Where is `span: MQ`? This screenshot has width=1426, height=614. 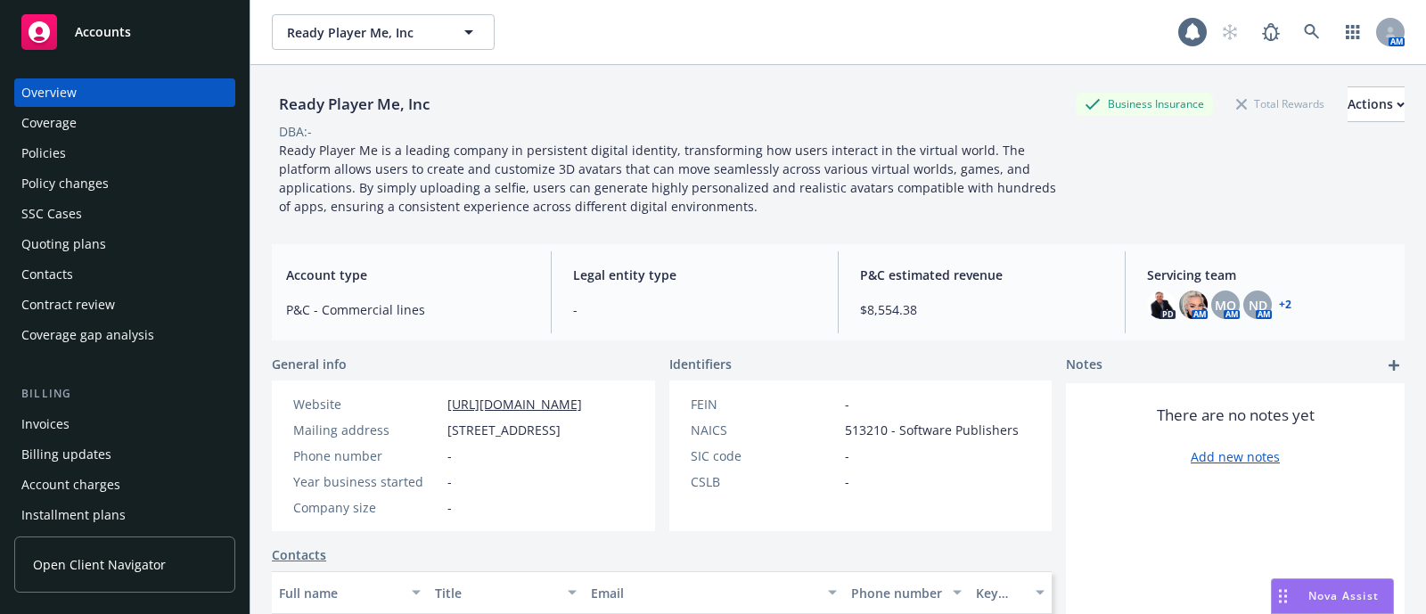 span: MQ is located at coordinates (1226, 305).